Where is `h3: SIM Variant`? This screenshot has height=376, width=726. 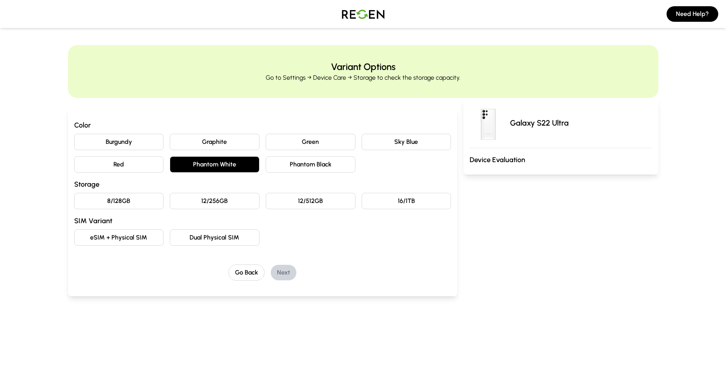 h3: SIM Variant is located at coordinates (263, 221).